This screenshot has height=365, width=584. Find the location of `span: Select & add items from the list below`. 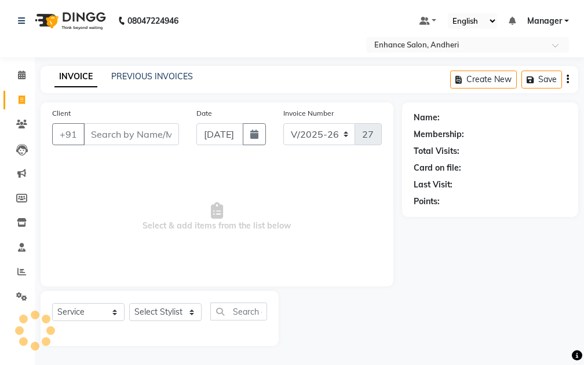

span: Select & add items from the list below is located at coordinates (217, 217).